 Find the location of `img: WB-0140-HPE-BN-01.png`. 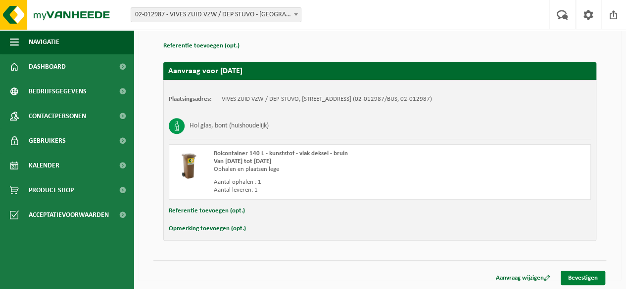

img: WB-0140-HPE-BN-01.png is located at coordinates (189, 165).